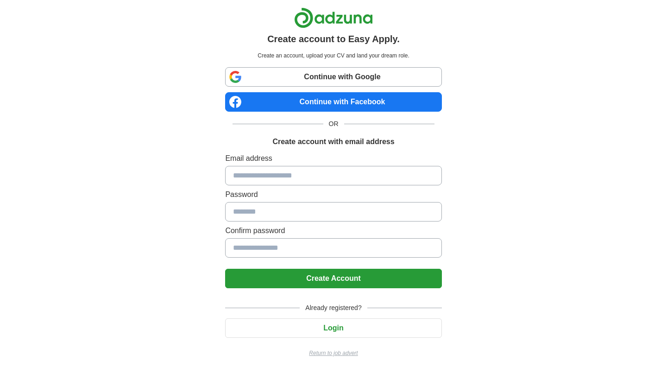 This screenshot has width=667, height=380. I want to click on button: Login, so click(333, 328).